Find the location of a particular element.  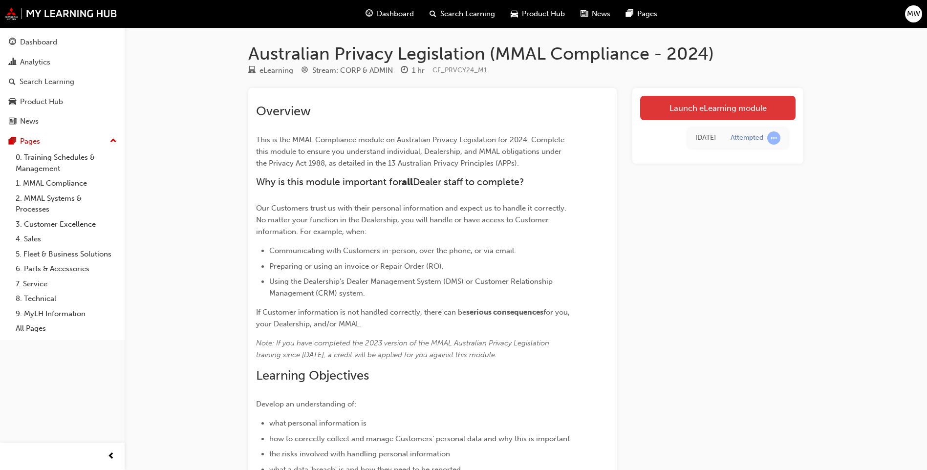

span: Develop an understanding of: is located at coordinates (306, 404).